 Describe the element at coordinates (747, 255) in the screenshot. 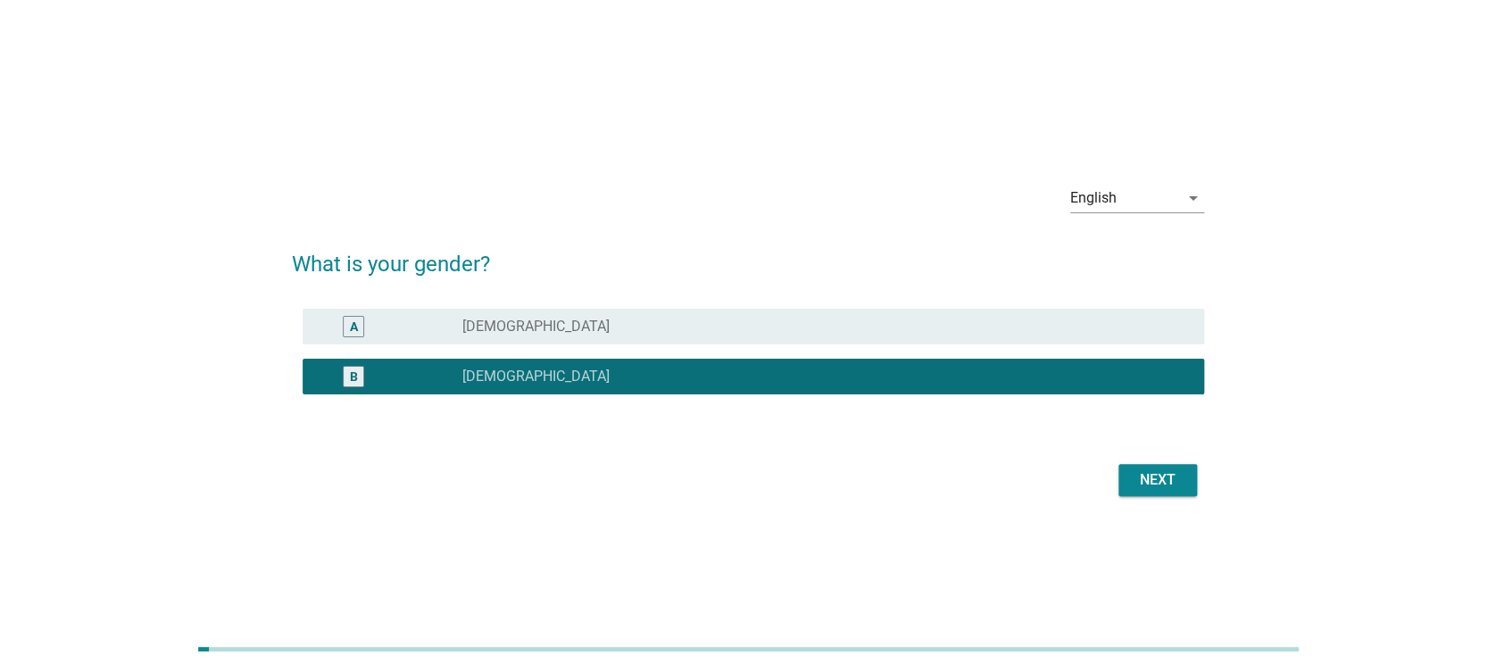

I see `h2: What is your gender?` at that location.